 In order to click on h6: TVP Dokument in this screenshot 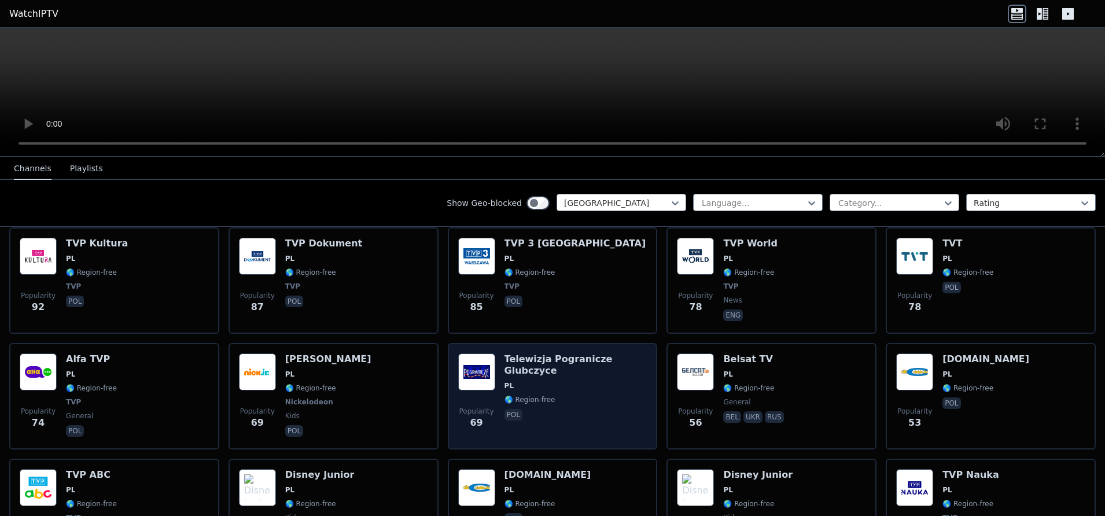, I will do `click(323, 244)`.